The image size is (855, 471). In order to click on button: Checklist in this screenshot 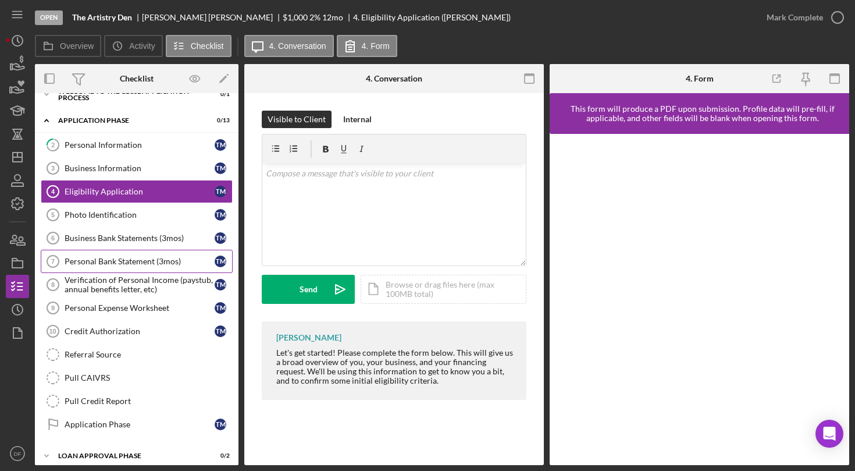, I will do `click(198, 46)`.